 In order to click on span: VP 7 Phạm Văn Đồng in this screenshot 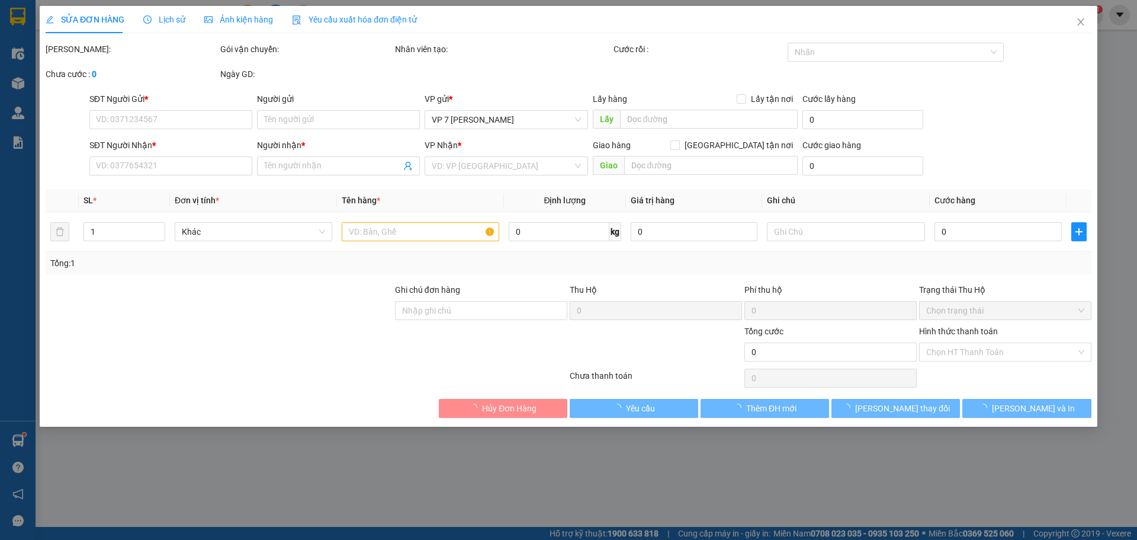, I will do `click(507, 120)`.